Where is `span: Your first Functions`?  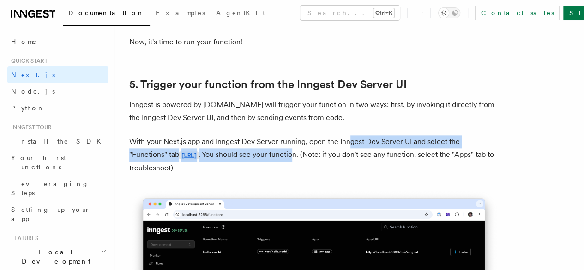 span: Your first Functions is located at coordinates (38, 162).